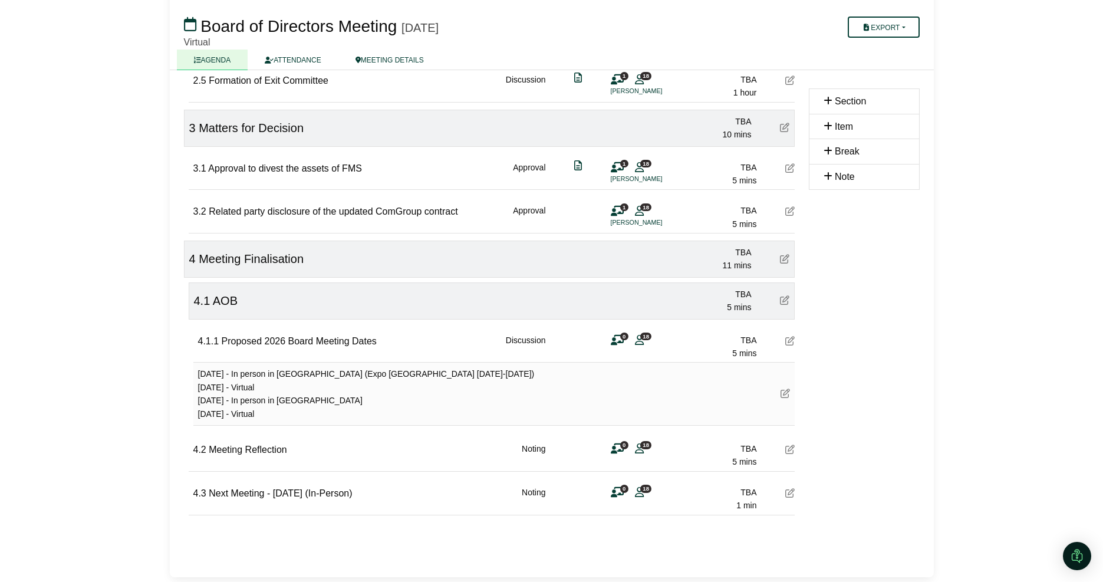 This screenshot has width=1103, height=582. What do you see at coordinates (200, 449) in the screenshot?
I see `span: 4.2` at bounding box center [200, 449].